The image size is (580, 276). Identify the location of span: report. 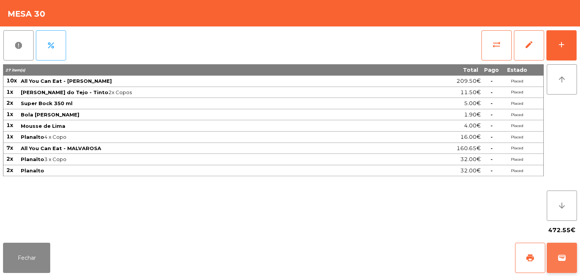
(18, 45).